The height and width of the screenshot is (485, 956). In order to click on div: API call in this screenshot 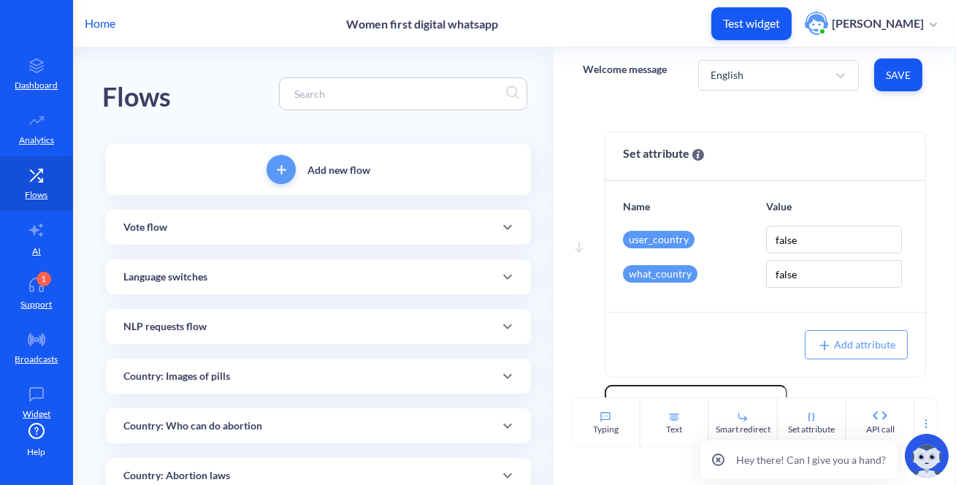, I will do `click(880, 430)`.